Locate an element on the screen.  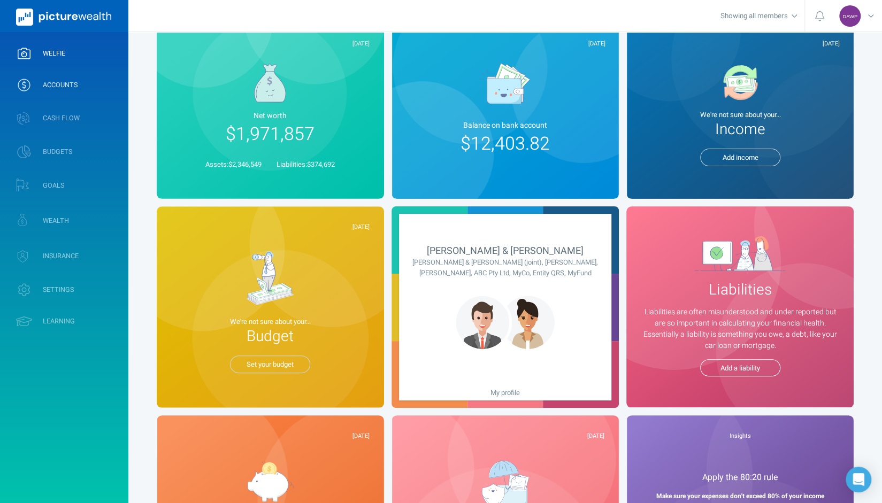
span: WELFIE is located at coordinates (54, 53).